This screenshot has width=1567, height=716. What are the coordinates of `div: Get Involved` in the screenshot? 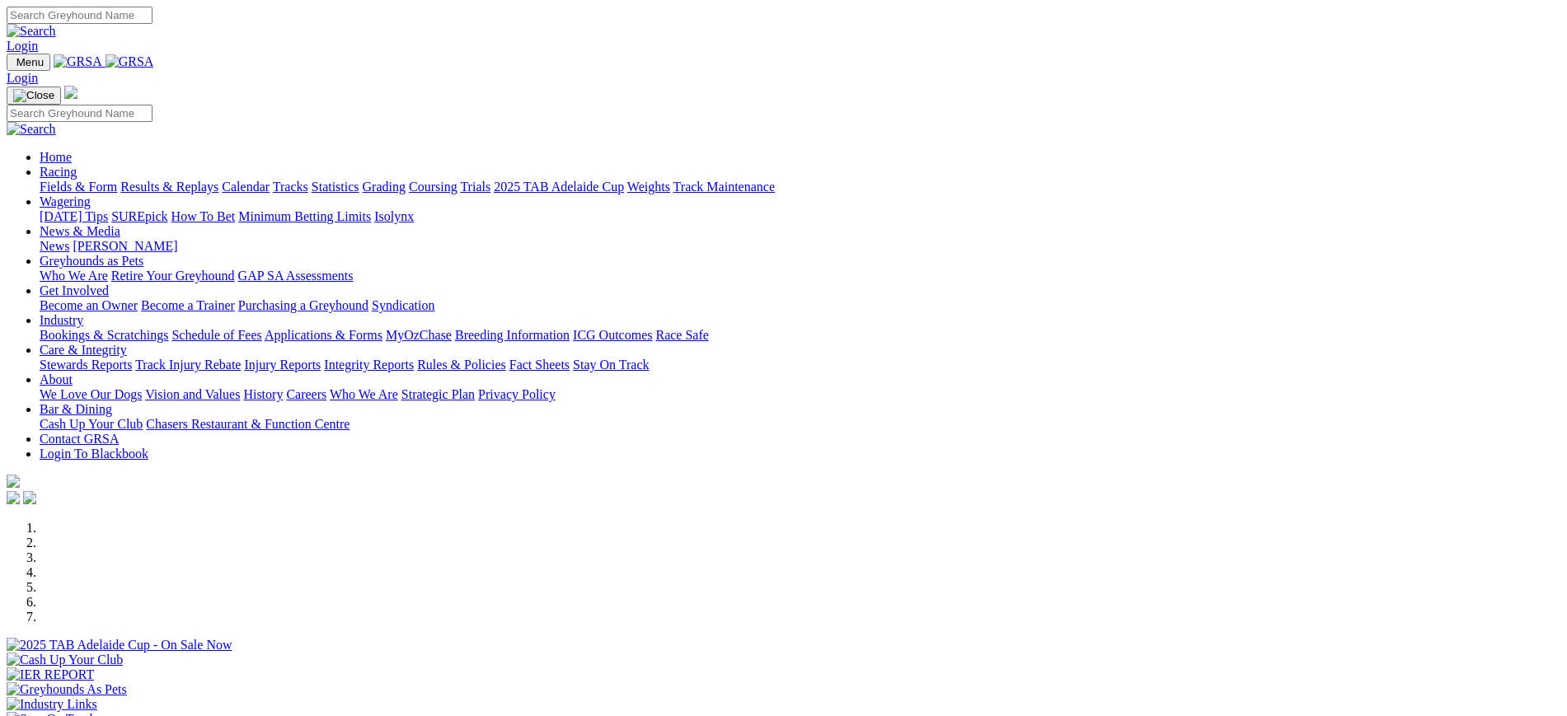 It's located at (800, 306).